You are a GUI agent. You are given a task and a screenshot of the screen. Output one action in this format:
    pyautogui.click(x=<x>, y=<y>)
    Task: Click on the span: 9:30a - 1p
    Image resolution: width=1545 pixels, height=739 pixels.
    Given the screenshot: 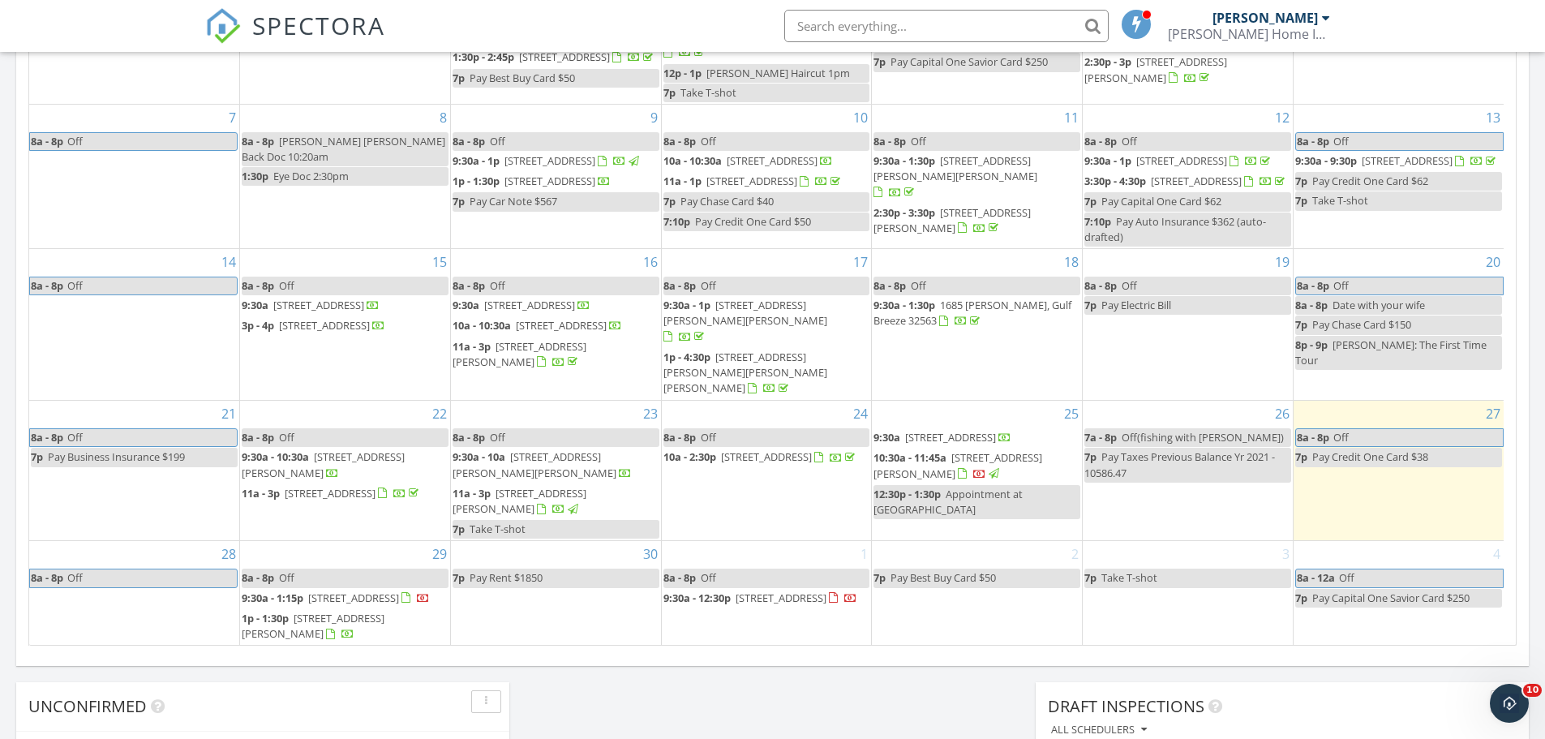 What is the action you would take?
    pyautogui.click(x=687, y=305)
    